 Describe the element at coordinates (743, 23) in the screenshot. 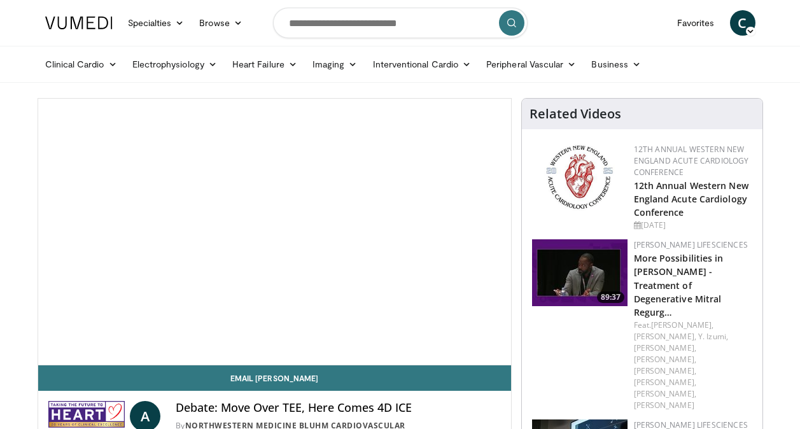

I see `a: C` at that location.